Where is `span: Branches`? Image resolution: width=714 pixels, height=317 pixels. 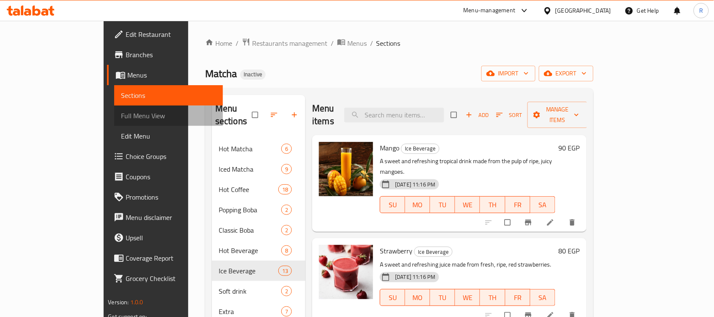
span: Branches is located at coordinates (171, 55).